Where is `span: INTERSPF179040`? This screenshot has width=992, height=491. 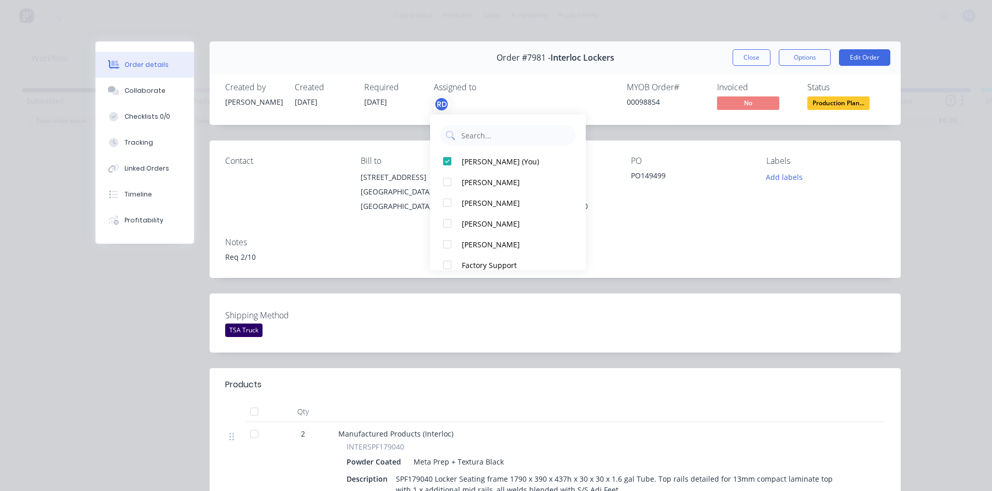
span: INTERSPF179040 is located at coordinates (375, 447).